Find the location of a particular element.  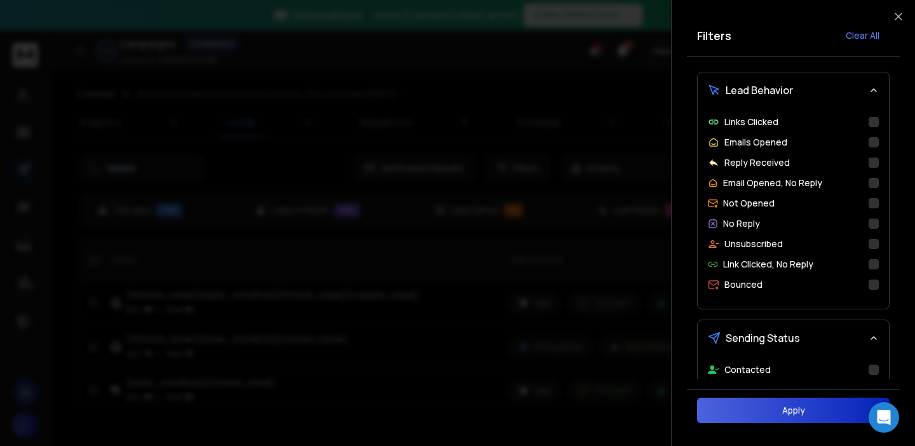

span: Lead Behavior is located at coordinates (760, 90).